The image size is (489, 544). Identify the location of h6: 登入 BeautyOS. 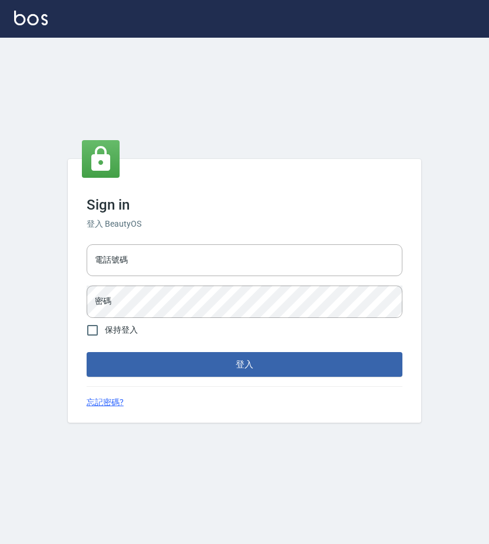
(244, 224).